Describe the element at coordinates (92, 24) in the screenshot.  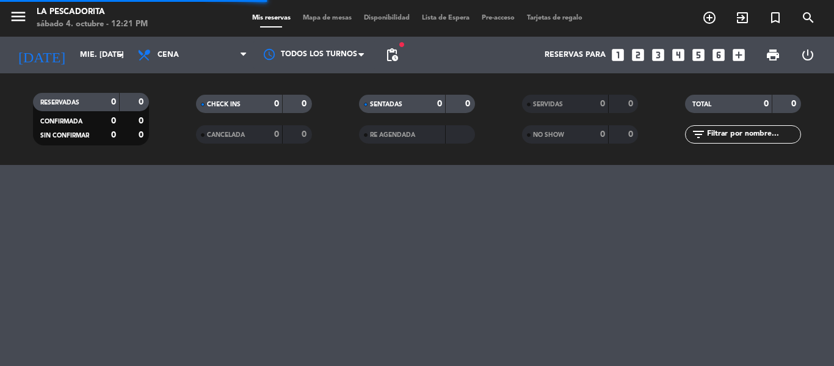
I see `div: sábado 4. octubre - 12:21 PM` at that location.